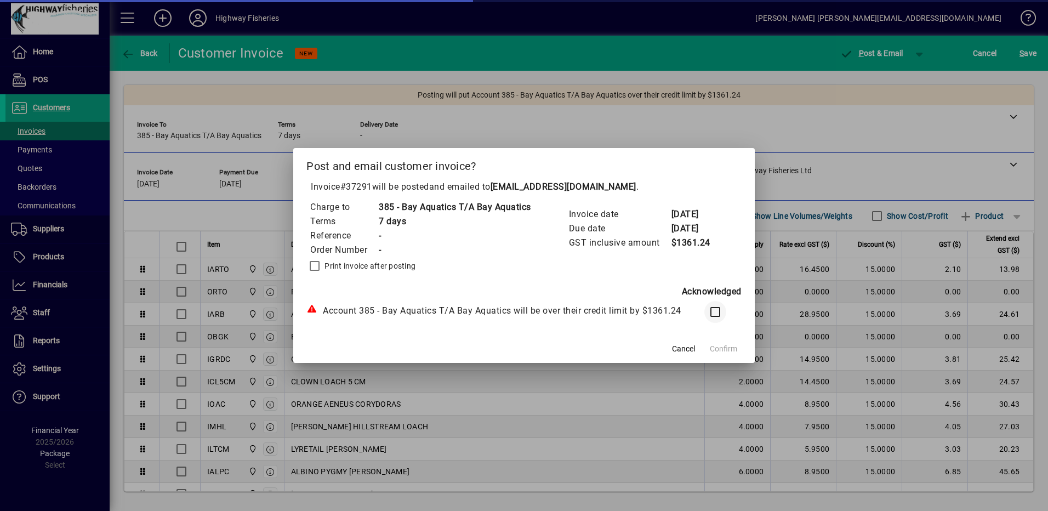  I want to click on span: Cancel, so click(684, 349).